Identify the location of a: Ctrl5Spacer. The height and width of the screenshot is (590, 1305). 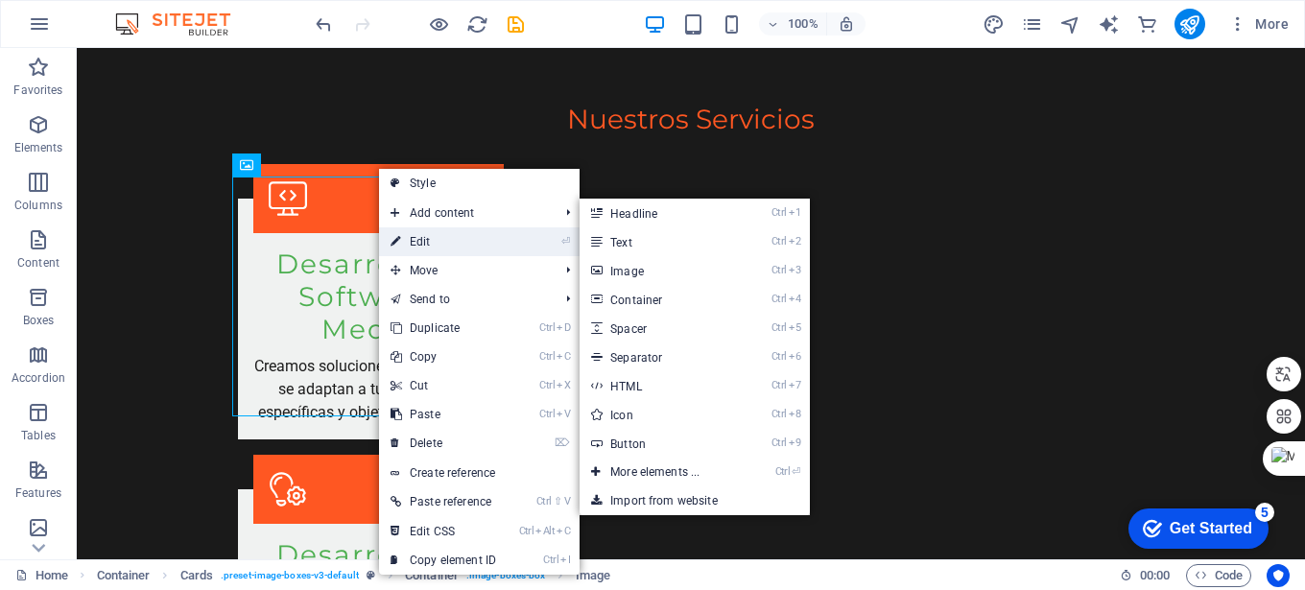
(658, 328).